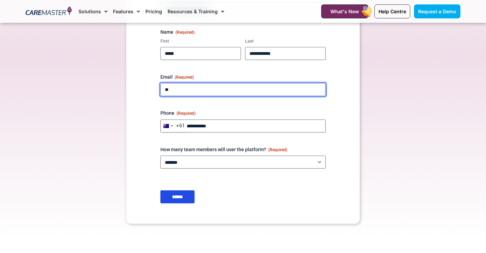 The height and width of the screenshot is (253, 486). What do you see at coordinates (243, 77) in the screenshot?
I see `label: Email` at bounding box center [243, 77].